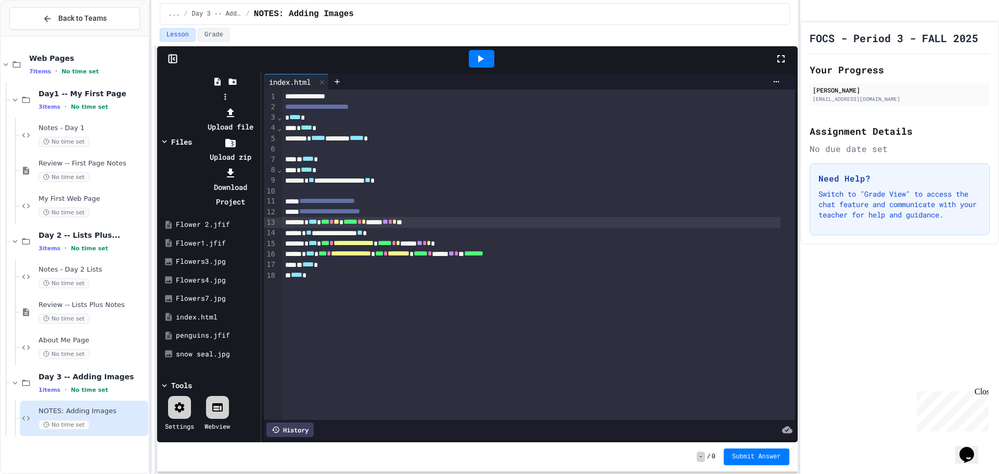  What do you see at coordinates (216, 299) in the screenshot?
I see `div: Flowers7.jpg` at bounding box center [216, 299].